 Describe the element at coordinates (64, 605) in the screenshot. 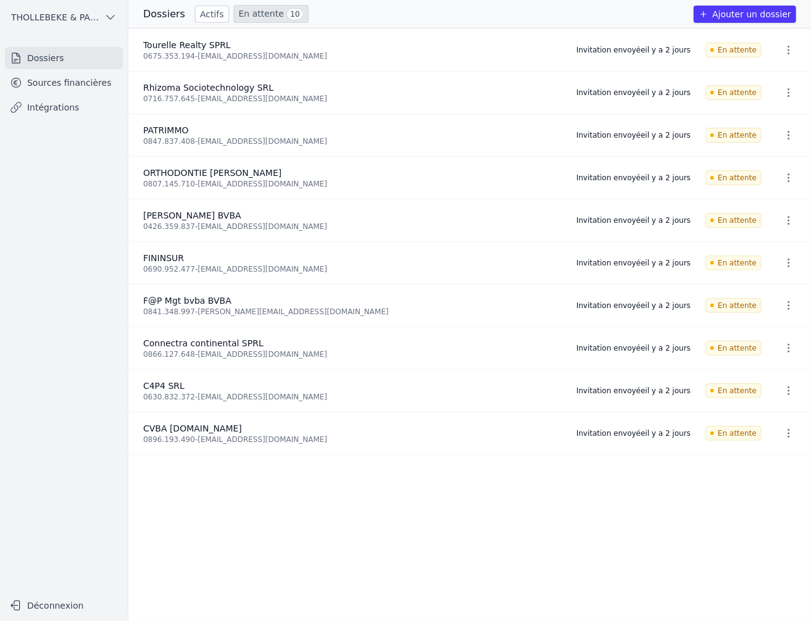

I see `button: Déconnexion` at that location.